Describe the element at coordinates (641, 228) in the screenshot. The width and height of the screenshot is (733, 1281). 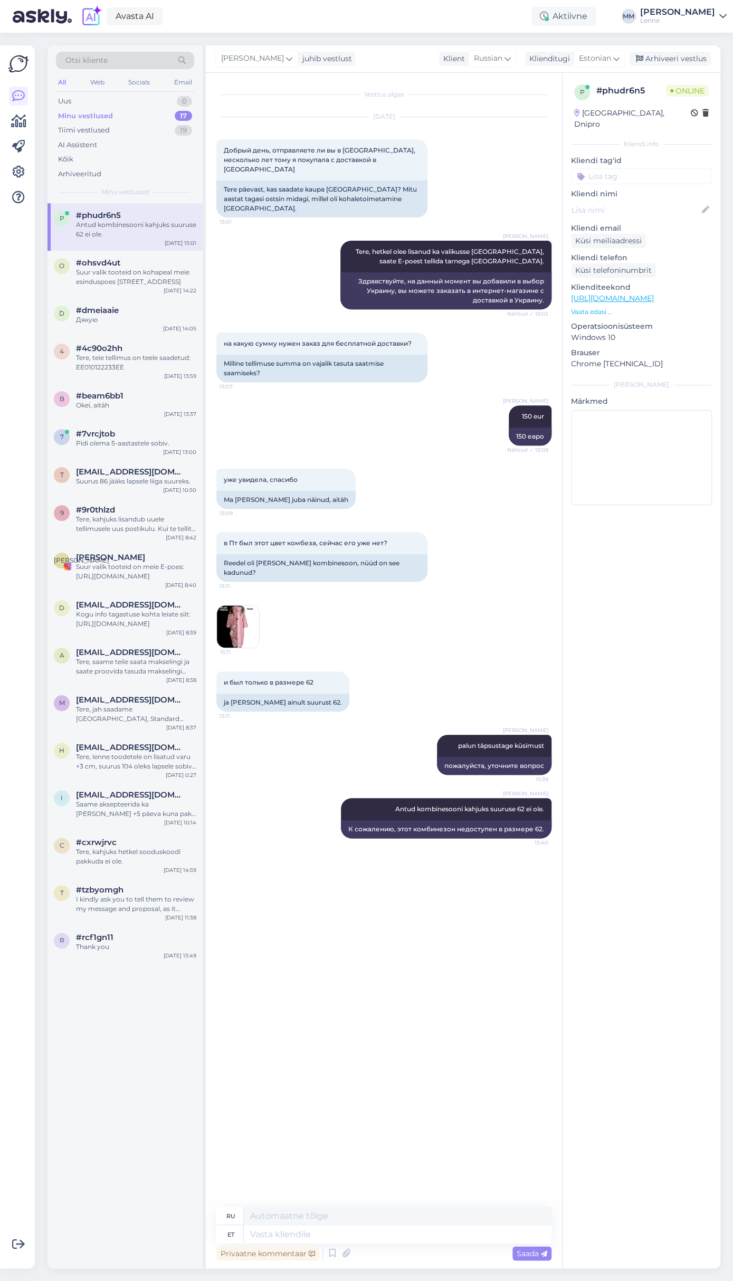
I see `p: Kliendi email` at that location.